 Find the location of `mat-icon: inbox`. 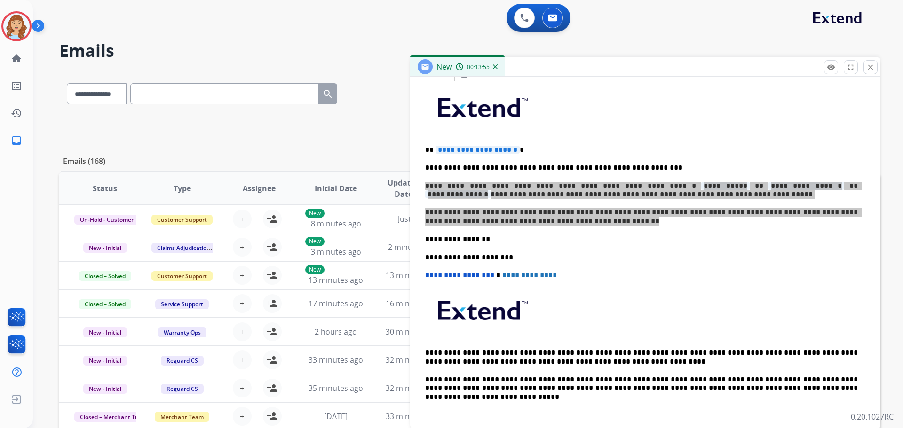

mat-icon: inbox is located at coordinates (16, 141).